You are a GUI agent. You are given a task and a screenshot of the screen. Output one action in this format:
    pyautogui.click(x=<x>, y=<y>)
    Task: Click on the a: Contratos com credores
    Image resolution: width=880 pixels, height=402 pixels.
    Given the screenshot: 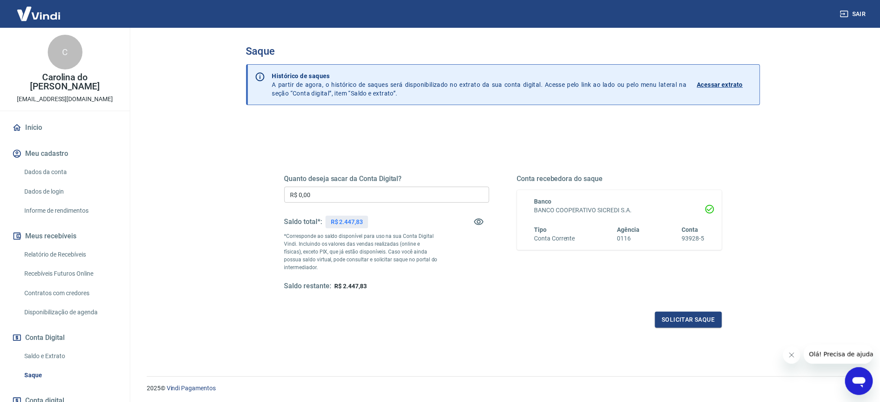 What is the action you would take?
    pyautogui.click(x=70, y=293)
    